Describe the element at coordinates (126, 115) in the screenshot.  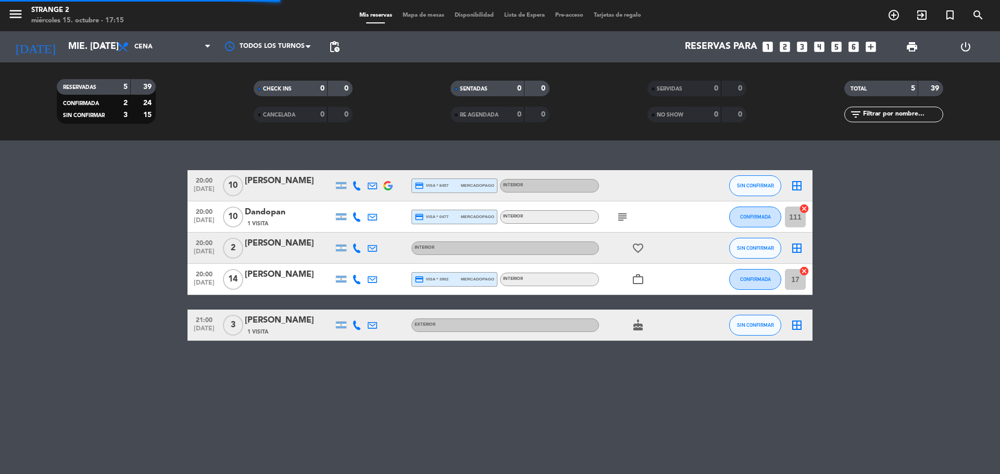
I see `strong: 3` at that location.